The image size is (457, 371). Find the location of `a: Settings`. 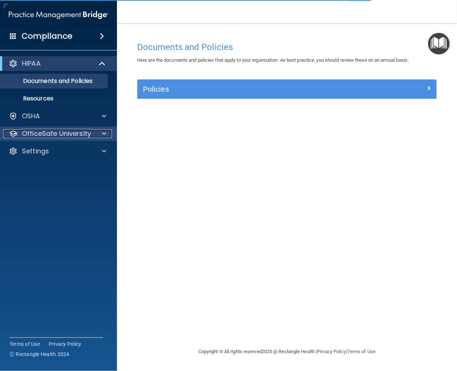

a: Settings is located at coordinates (57, 151).